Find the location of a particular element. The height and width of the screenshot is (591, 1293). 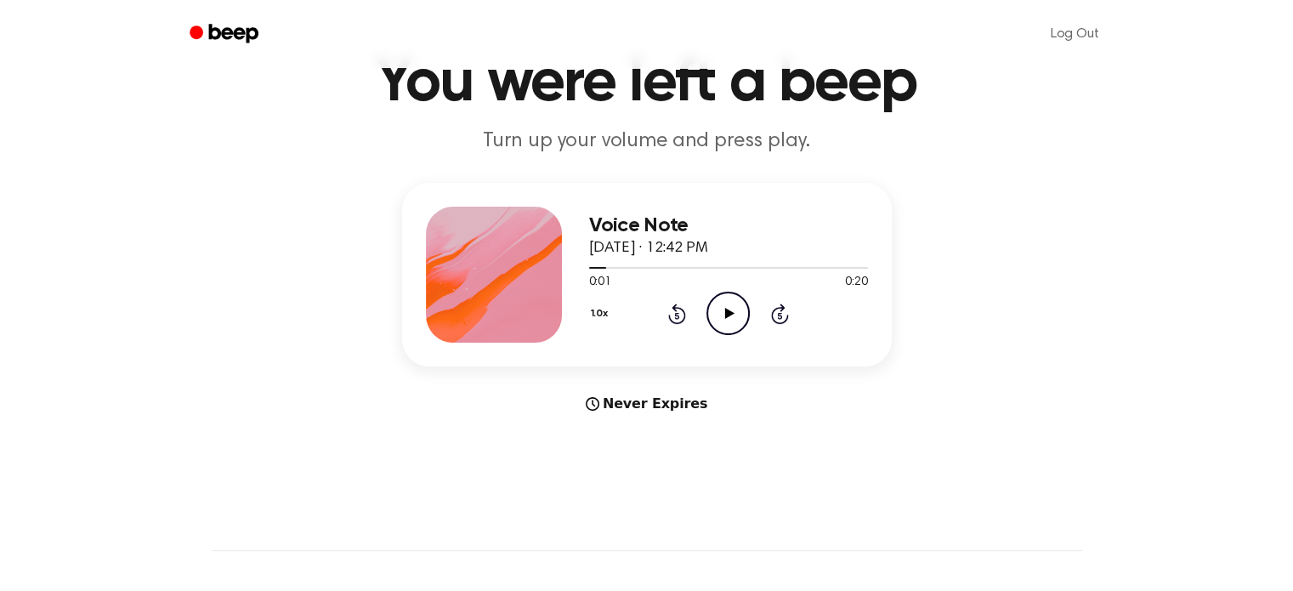

h1: You were left a beep is located at coordinates (647, 83).